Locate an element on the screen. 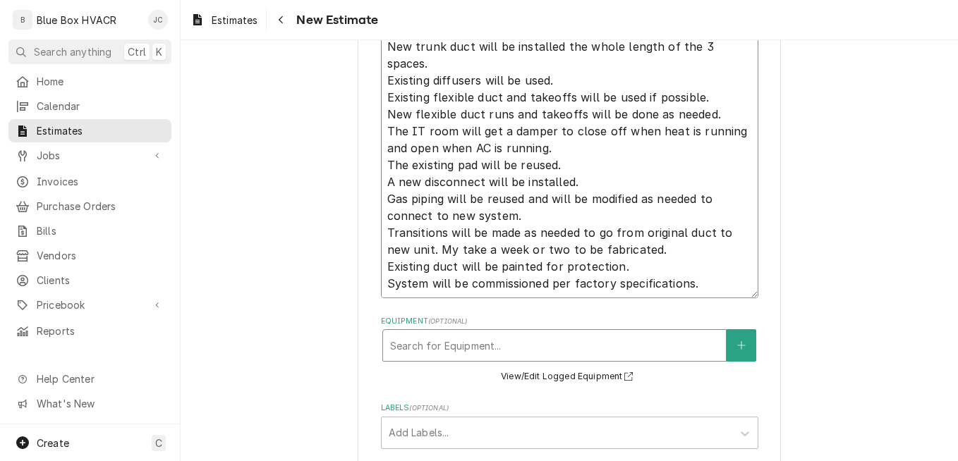 Image resolution: width=958 pixels, height=461 pixels. span: Clients is located at coordinates (100, 280).